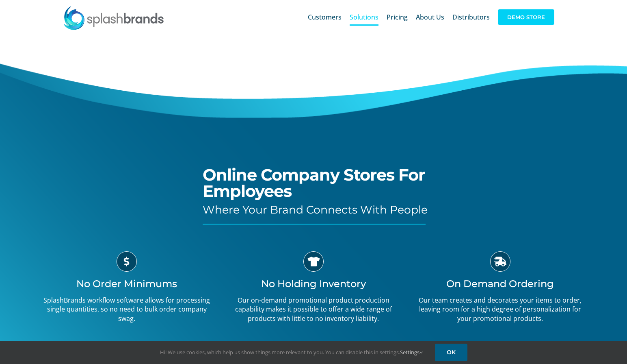  Describe the element at coordinates (127, 283) in the screenshot. I see `h3: No Order Minimums` at that location.